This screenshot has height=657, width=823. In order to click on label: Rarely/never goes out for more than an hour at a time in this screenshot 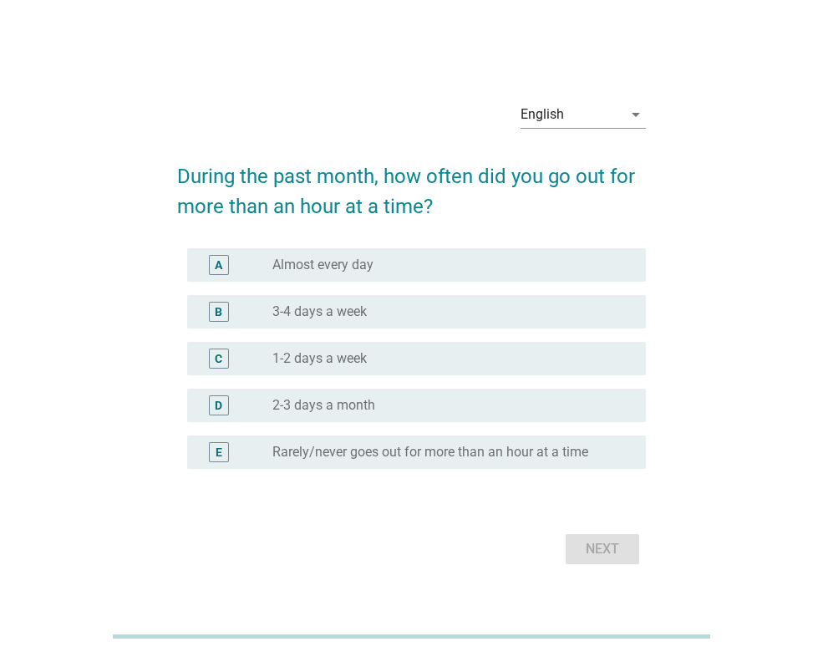, I will do `click(430, 452)`.